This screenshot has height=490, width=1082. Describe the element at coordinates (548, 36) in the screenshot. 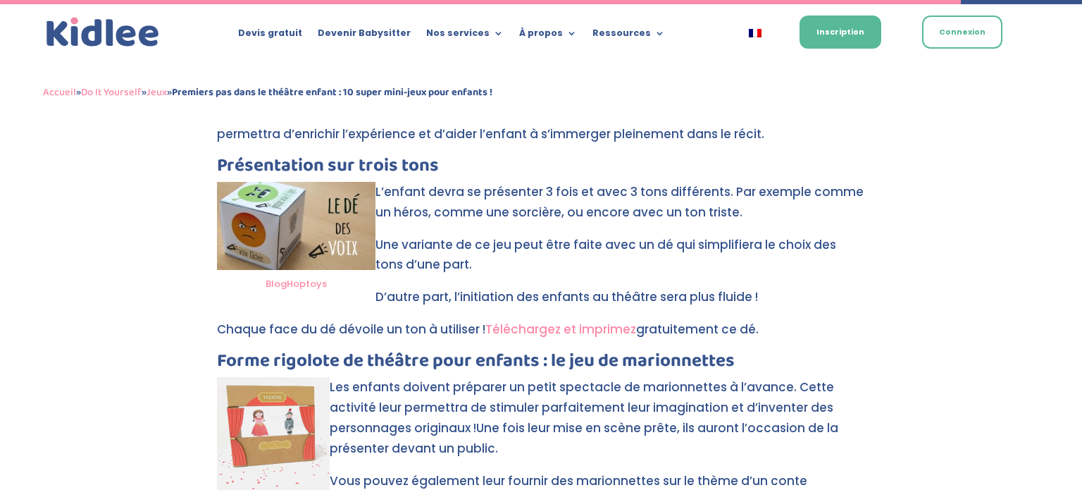

I see `a: À propos` at that location.